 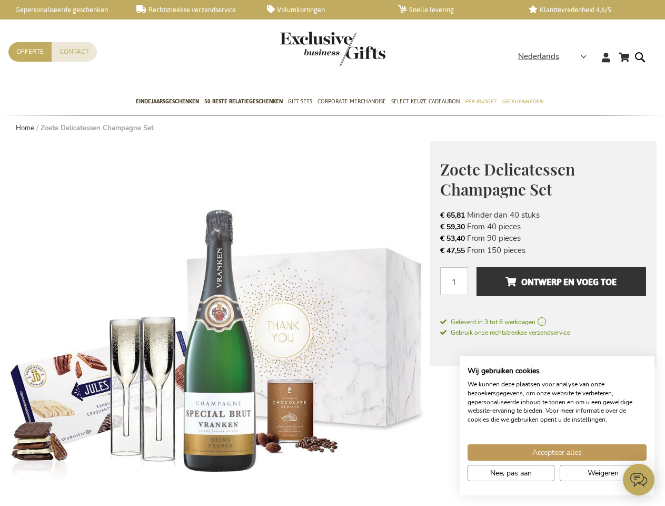 What do you see at coordinates (455, 9) in the screenshot?
I see `a: Snelle levering` at bounding box center [455, 9].